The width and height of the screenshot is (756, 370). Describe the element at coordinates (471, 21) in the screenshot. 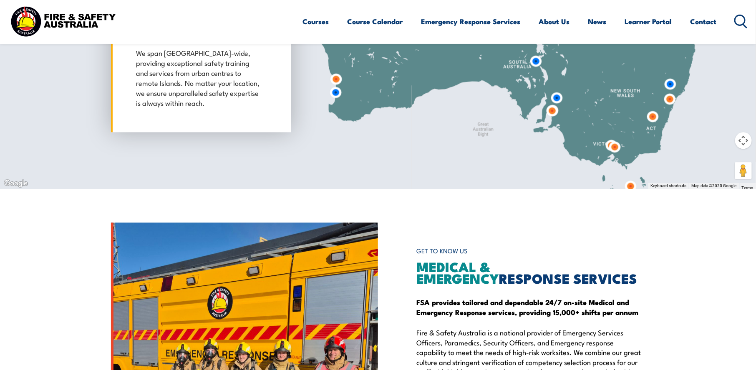

I see `a: Emergency Response Services` at that location.